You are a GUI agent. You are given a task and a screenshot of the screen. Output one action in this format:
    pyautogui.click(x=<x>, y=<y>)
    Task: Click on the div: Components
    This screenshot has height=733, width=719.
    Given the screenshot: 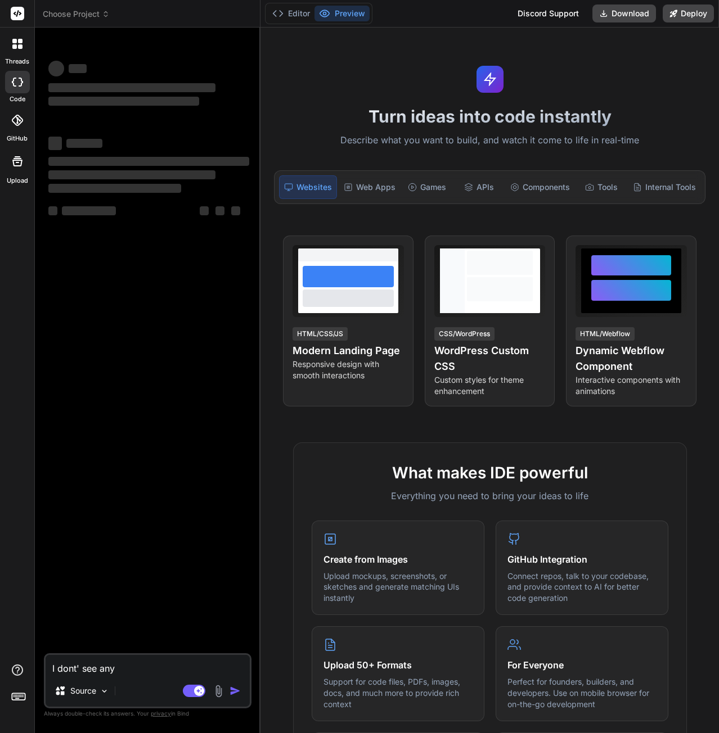 What is the action you would take?
    pyautogui.click(x=540, y=187)
    